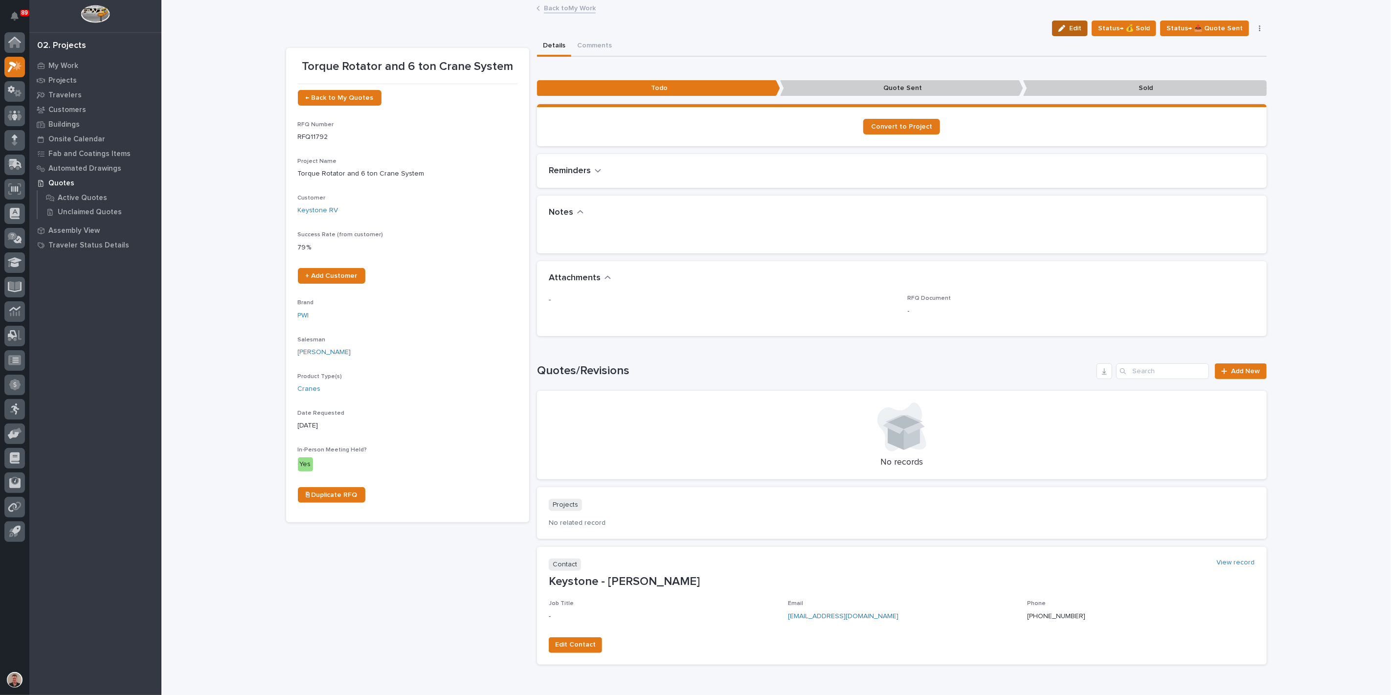 Image resolution: width=1391 pixels, height=695 pixels. Describe the element at coordinates (312, 198) in the screenshot. I see `span: Customer` at that location.